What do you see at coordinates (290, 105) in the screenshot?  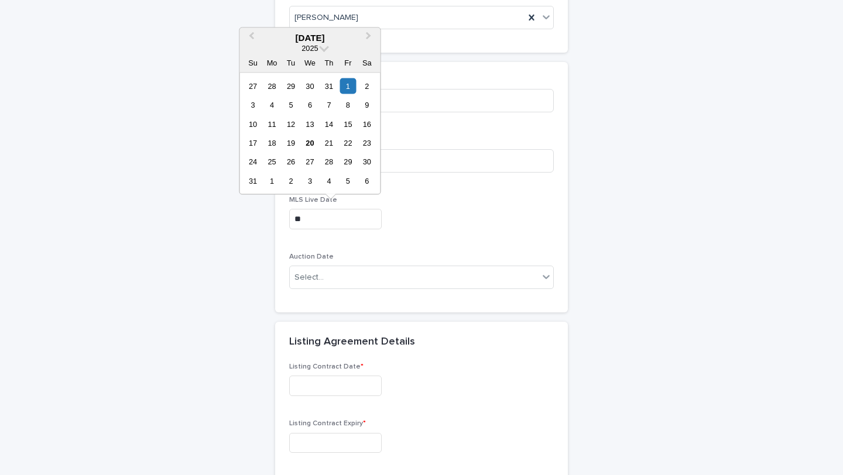 I see `div: Choose Tuesday, August 5th, 2025` at bounding box center [290, 105].